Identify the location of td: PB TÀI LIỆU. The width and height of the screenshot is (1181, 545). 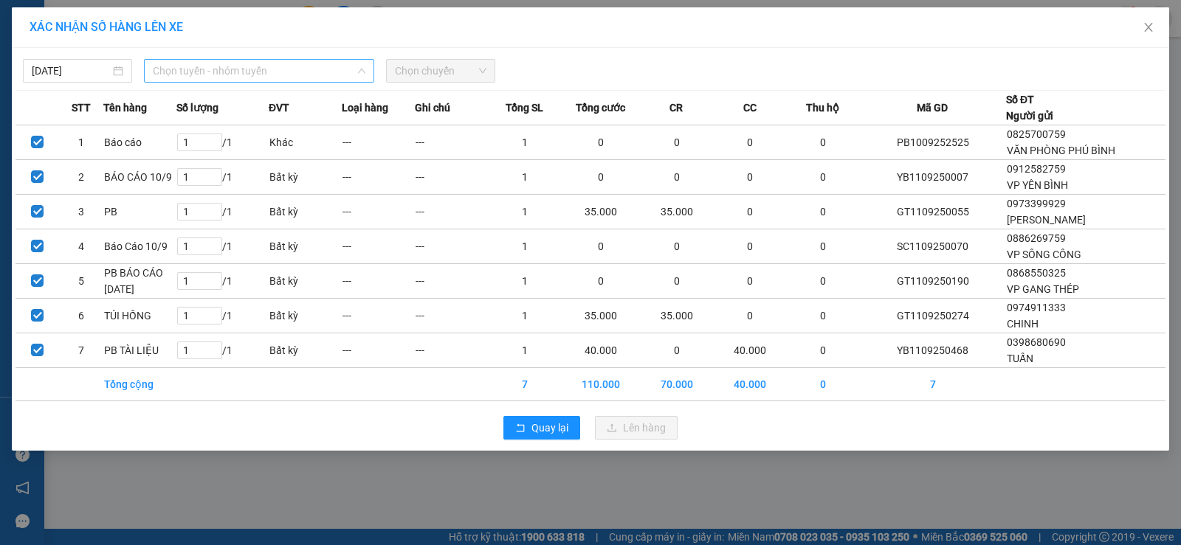
(139, 351).